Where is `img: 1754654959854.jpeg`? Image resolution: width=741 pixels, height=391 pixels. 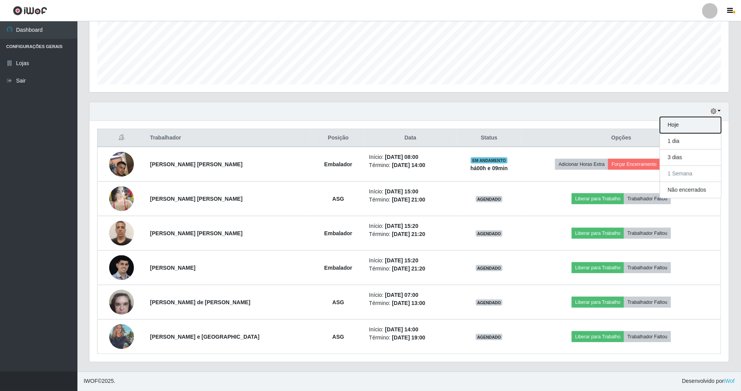 img: 1754654959854.jpeg is located at coordinates (122, 268).